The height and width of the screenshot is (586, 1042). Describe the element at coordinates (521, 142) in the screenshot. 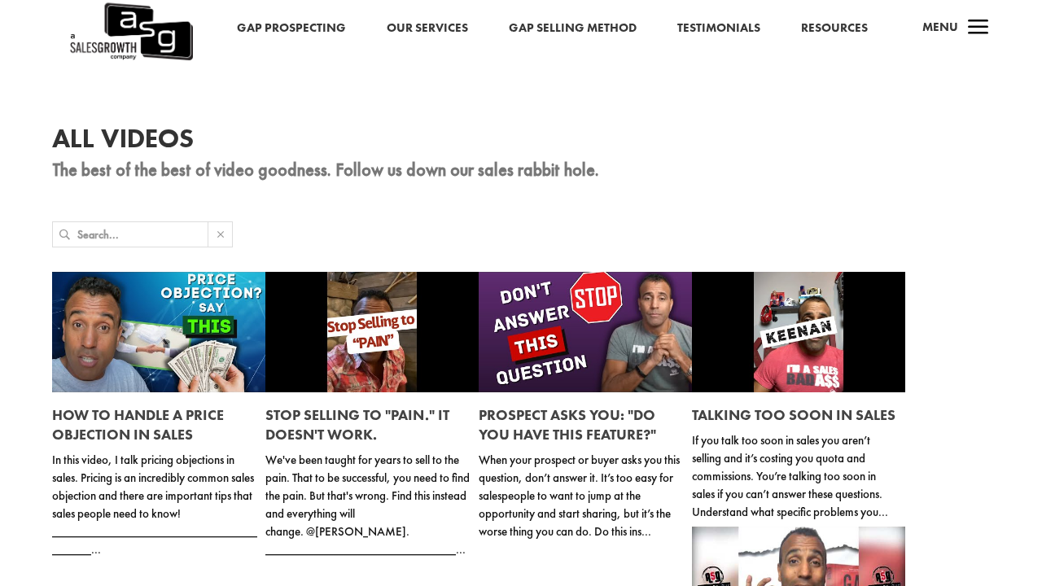

I see `h1: All Videos` at that location.